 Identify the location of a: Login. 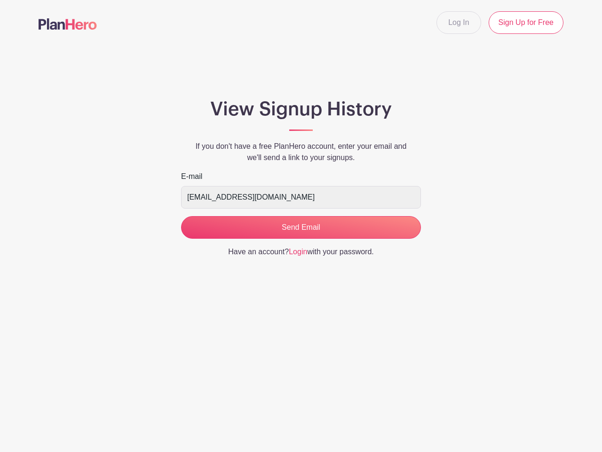
(298, 251).